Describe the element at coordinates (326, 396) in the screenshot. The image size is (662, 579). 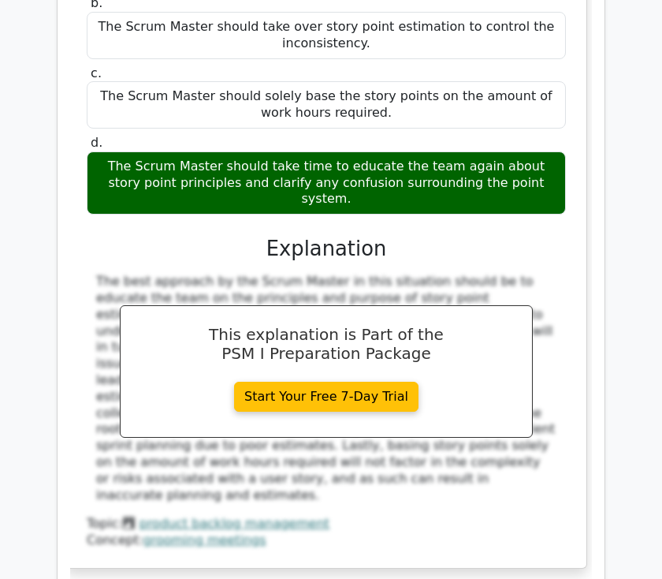
I see `a: Start Your Free 7-Day Trial` at that location.